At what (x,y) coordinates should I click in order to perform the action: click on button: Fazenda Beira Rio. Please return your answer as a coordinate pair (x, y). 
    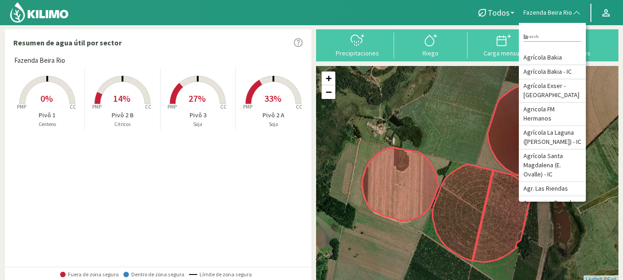
    Looking at the image, I should click on (552, 13).